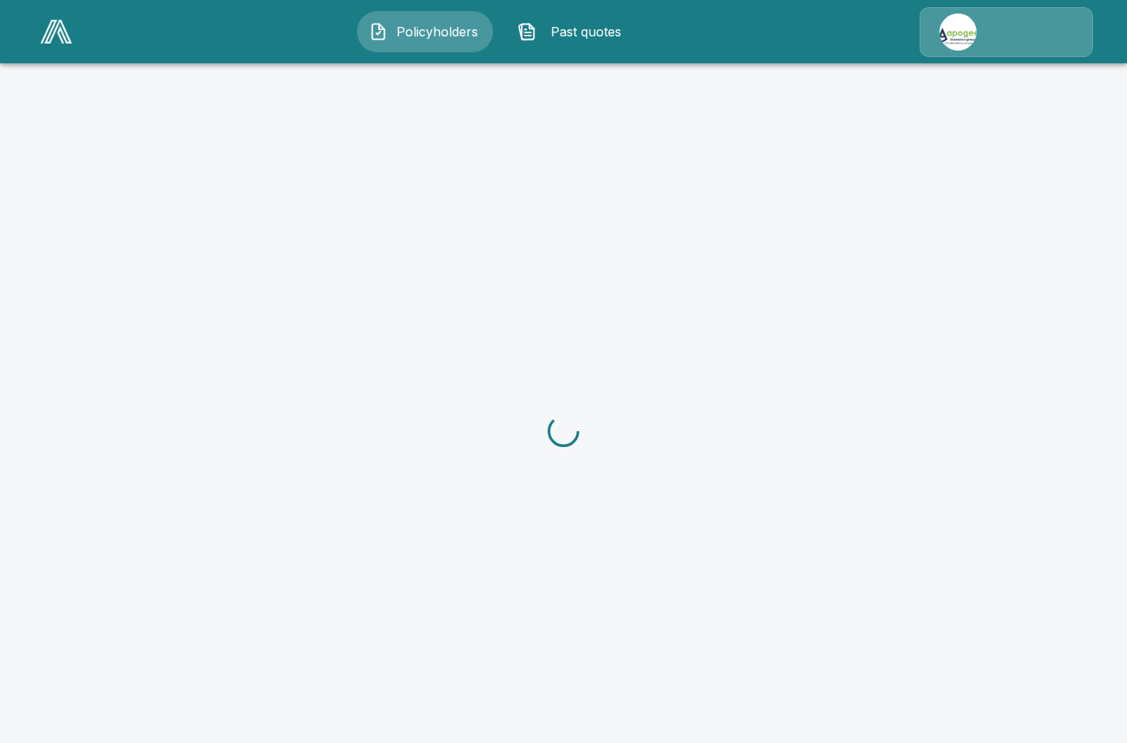  What do you see at coordinates (574, 32) in the screenshot?
I see `a: Past quotes IconPast quotes` at bounding box center [574, 32].